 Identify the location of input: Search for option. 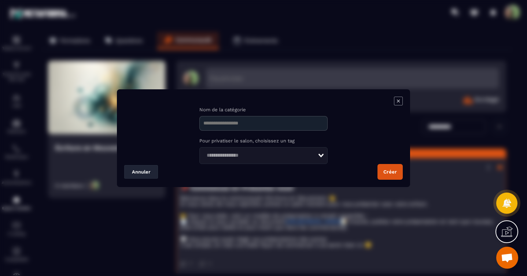
(261, 156).